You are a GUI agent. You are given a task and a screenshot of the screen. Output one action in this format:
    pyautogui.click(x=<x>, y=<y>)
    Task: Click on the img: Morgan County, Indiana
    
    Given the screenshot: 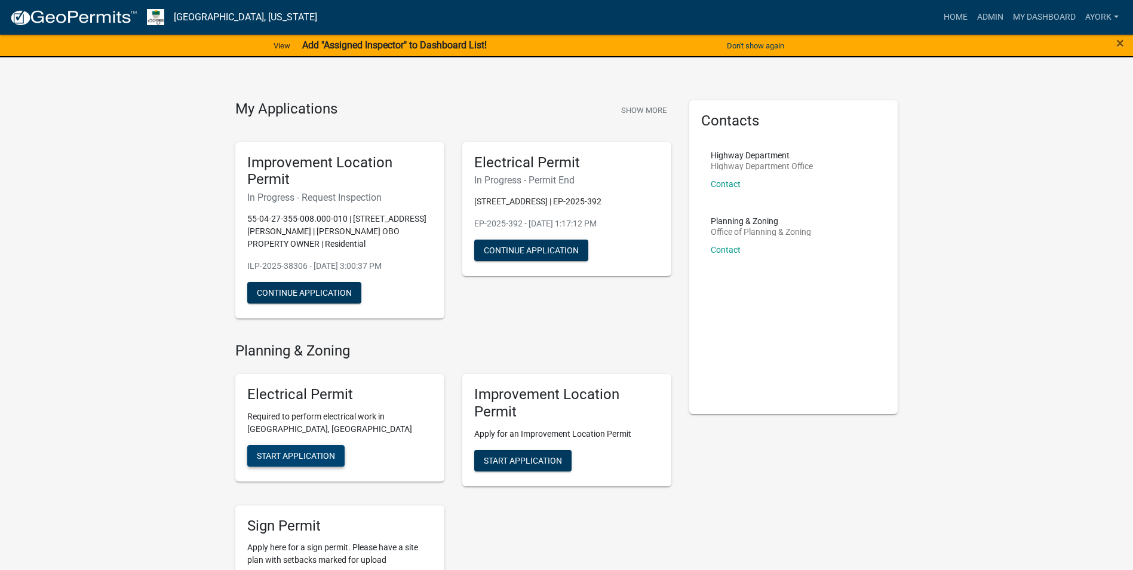 What is the action you would take?
    pyautogui.click(x=155, y=17)
    